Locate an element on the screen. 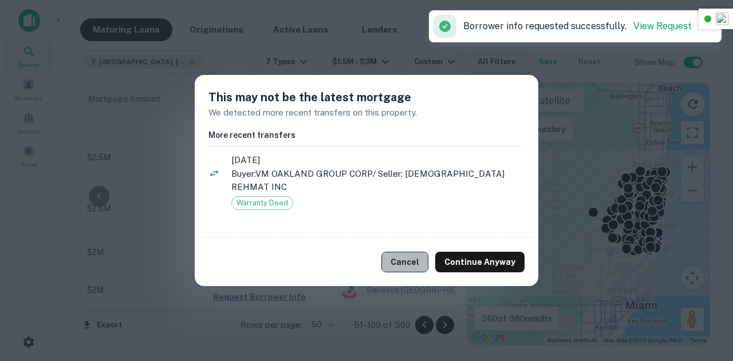  button: Cancel is located at coordinates (405, 262).